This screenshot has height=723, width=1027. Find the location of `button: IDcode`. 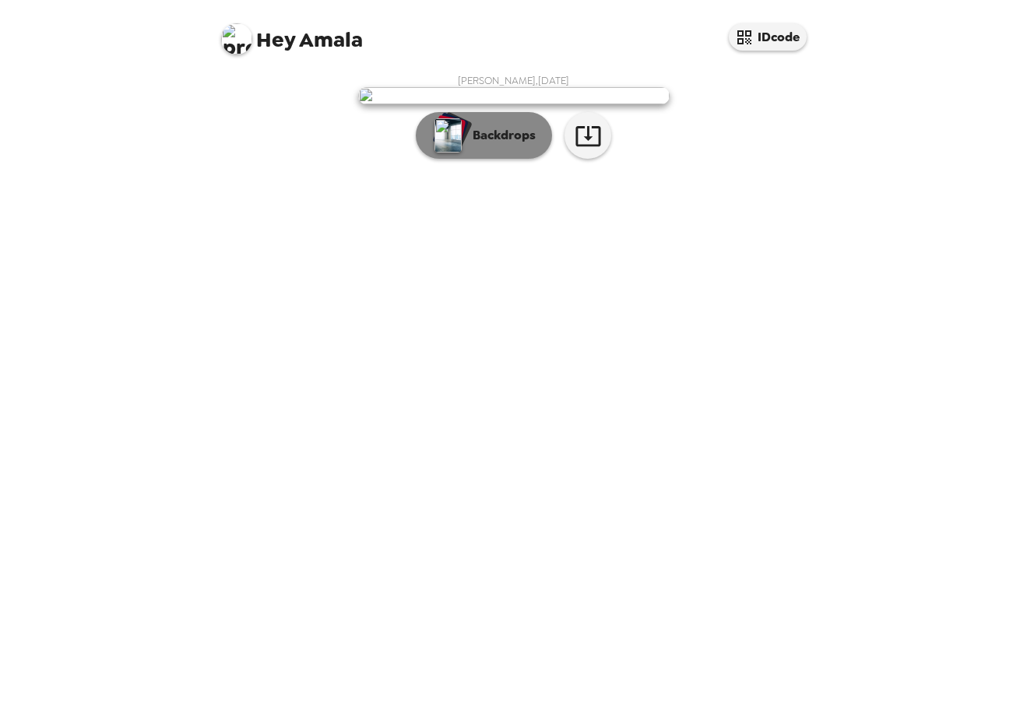

button: IDcode is located at coordinates (768, 37).